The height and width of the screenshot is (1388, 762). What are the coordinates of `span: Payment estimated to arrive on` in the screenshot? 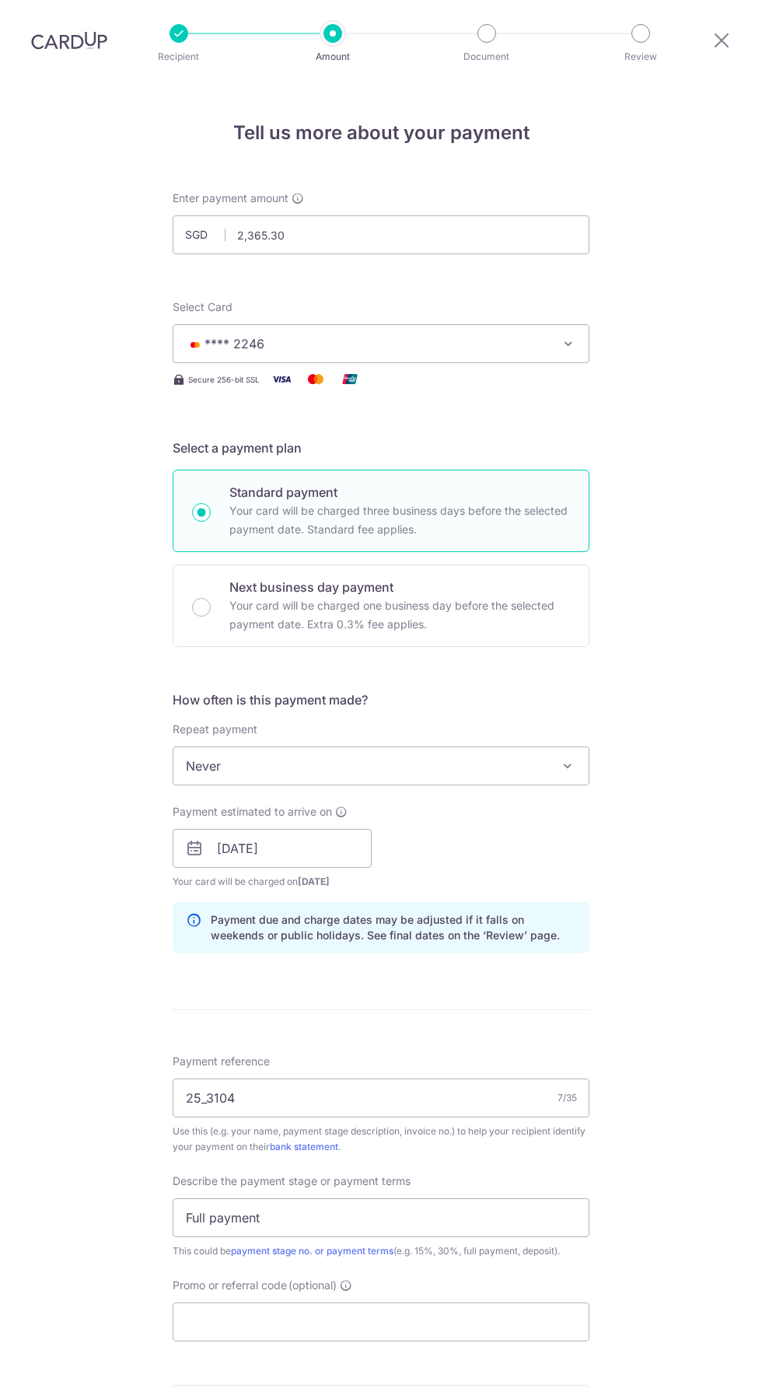 It's located at (252, 812).